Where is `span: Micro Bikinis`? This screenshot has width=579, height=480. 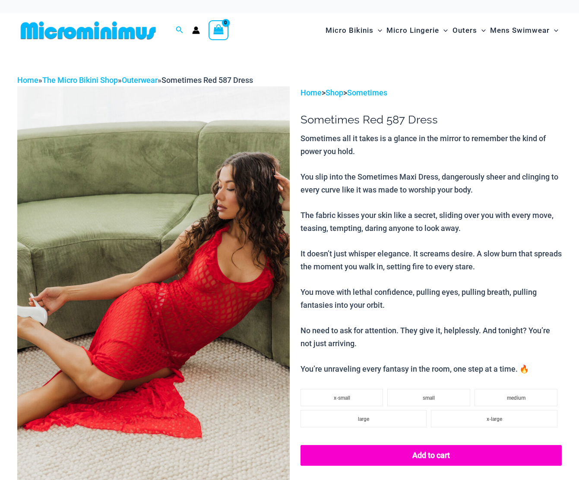 span: Micro Bikinis is located at coordinates (349, 30).